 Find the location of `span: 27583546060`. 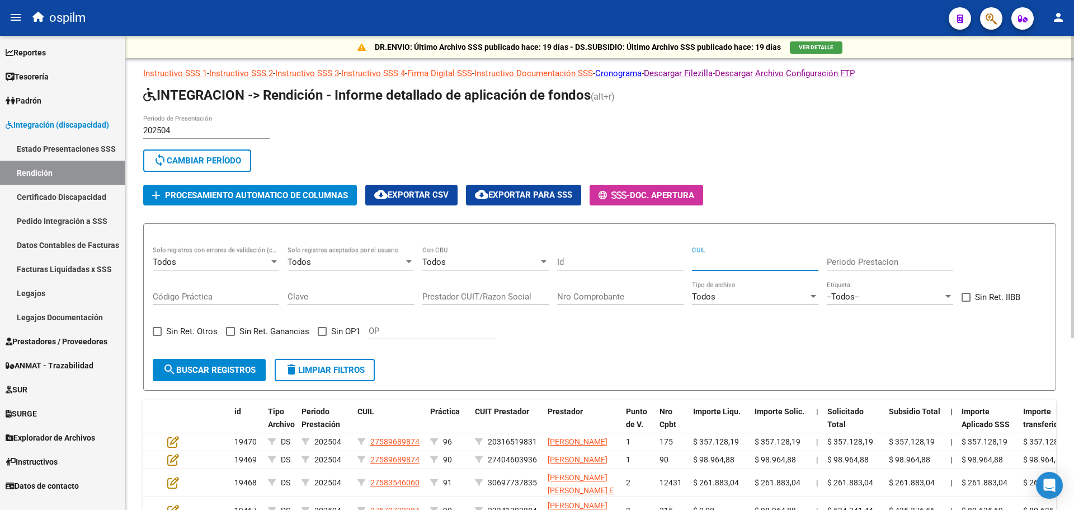

span: 27583546060 is located at coordinates (395, 482).